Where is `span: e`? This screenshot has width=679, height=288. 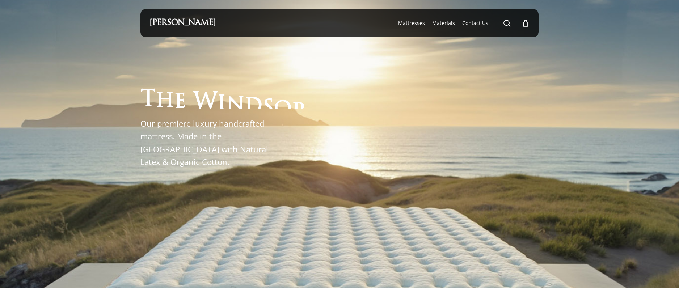
span: e is located at coordinates (180, 102).